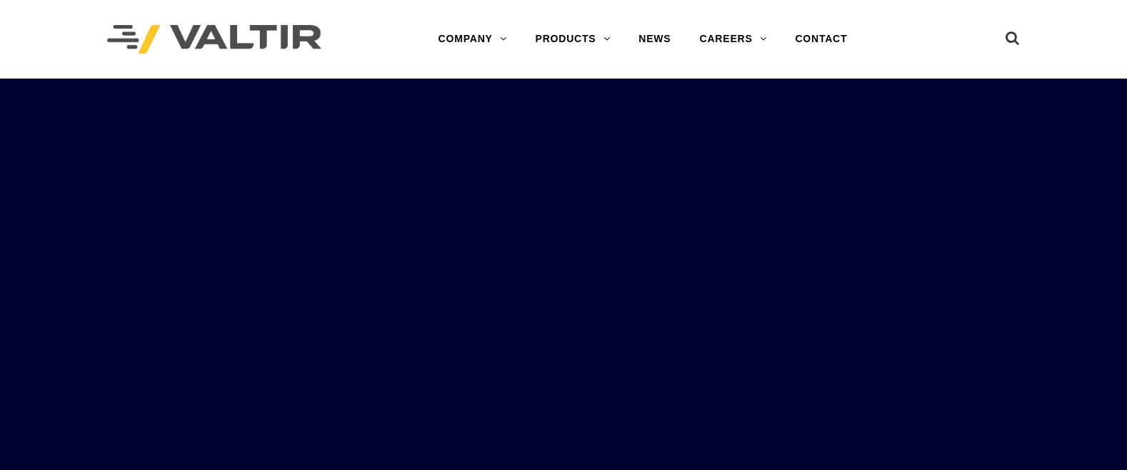 The width and height of the screenshot is (1127, 470). Describe the element at coordinates (820, 39) in the screenshot. I see `a: CONTACT` at that location.